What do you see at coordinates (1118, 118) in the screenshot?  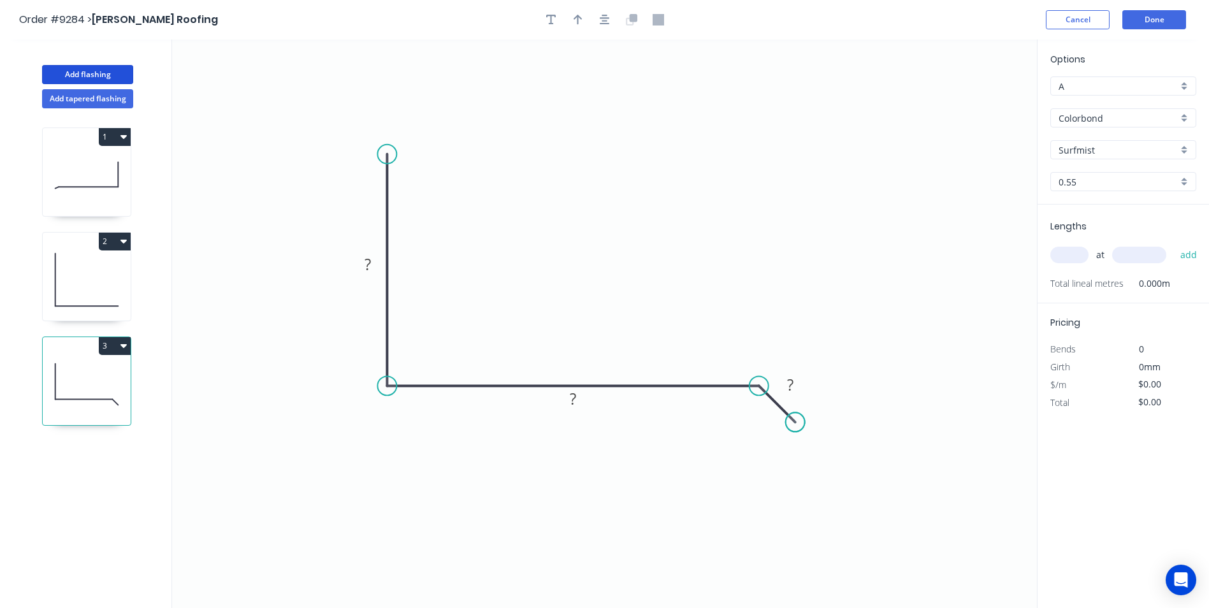 I see `input: Material` at bounding box center [1118, 118].